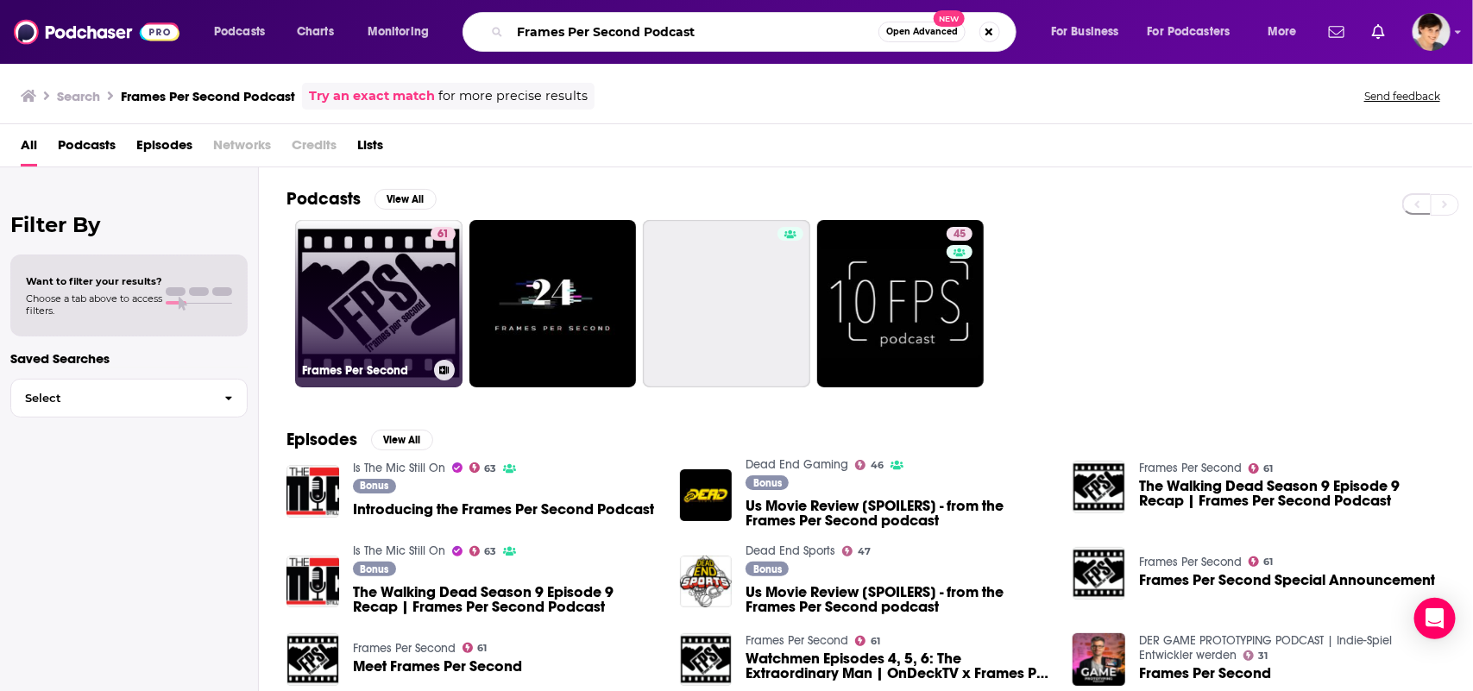 This screenshot has height=691, width=1473. What do you see at coordinates (1085, 32) in the screenshot?
I see `span: For Business` at bounding box center [1085, 32].